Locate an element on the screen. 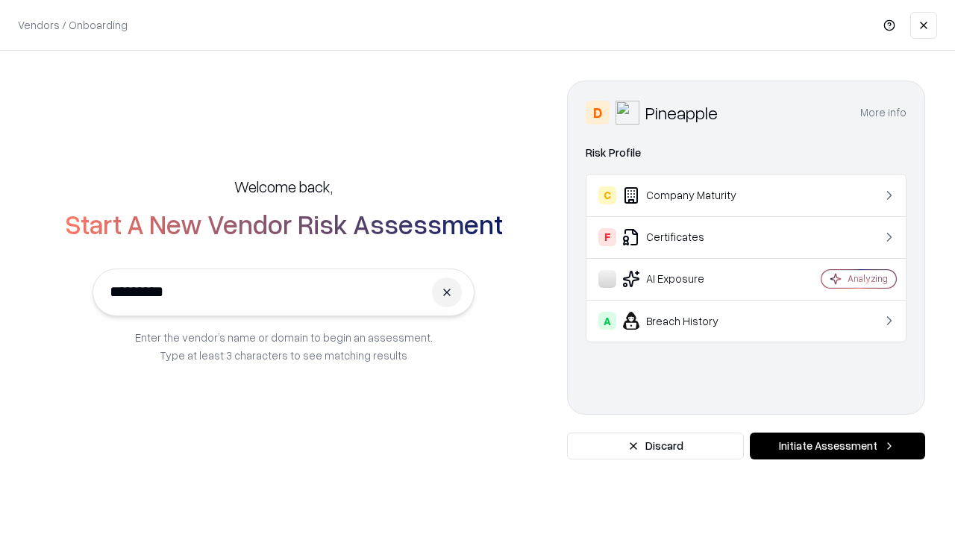  div: AI Exposure is located at coordinates (687, 279).